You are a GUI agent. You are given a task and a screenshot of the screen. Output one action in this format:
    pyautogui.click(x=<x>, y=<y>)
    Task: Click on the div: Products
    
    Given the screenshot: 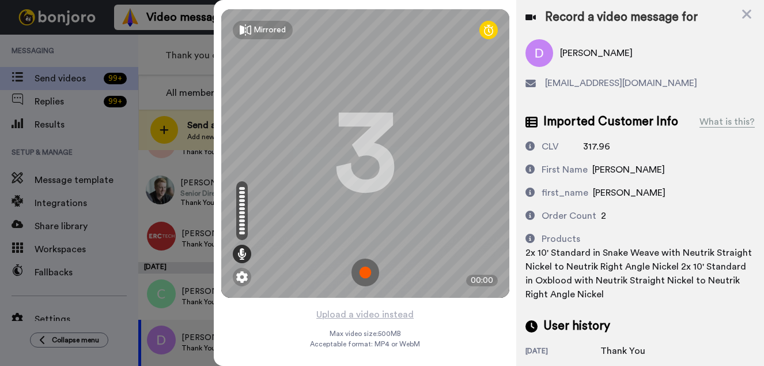 What is the action you would take?
    pyautogui.click(x=561, y=239)
    